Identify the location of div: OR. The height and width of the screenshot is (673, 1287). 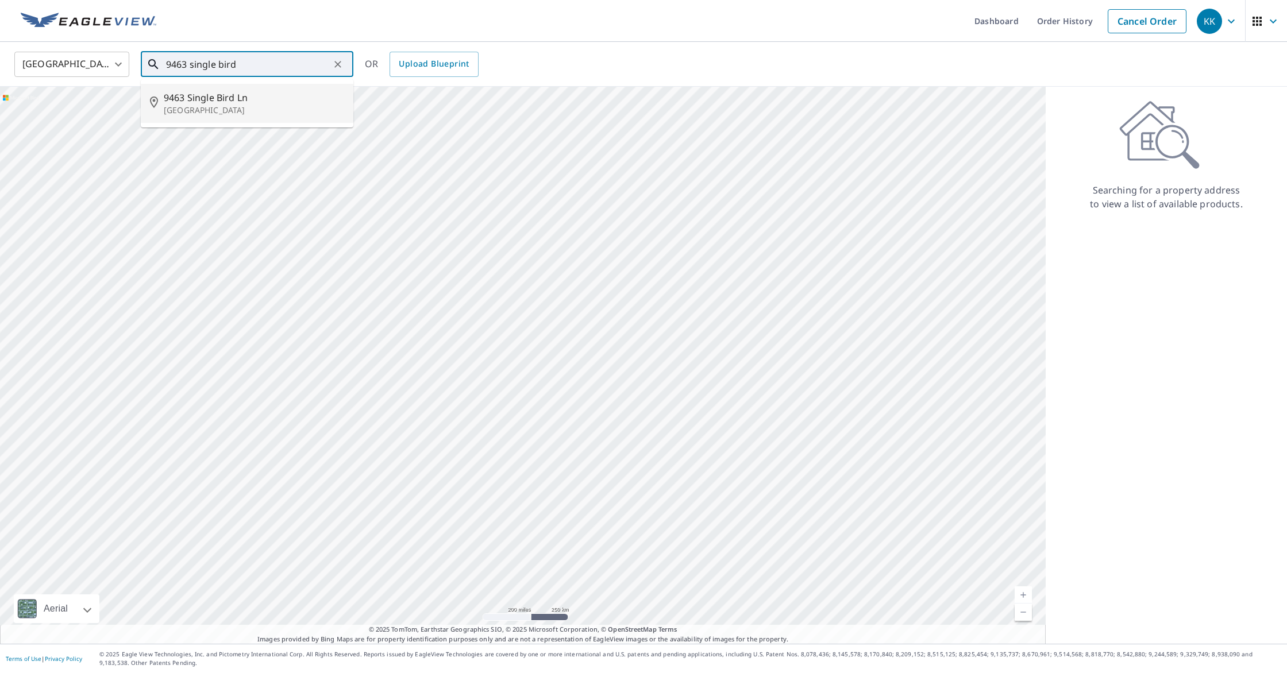
(422, 64).